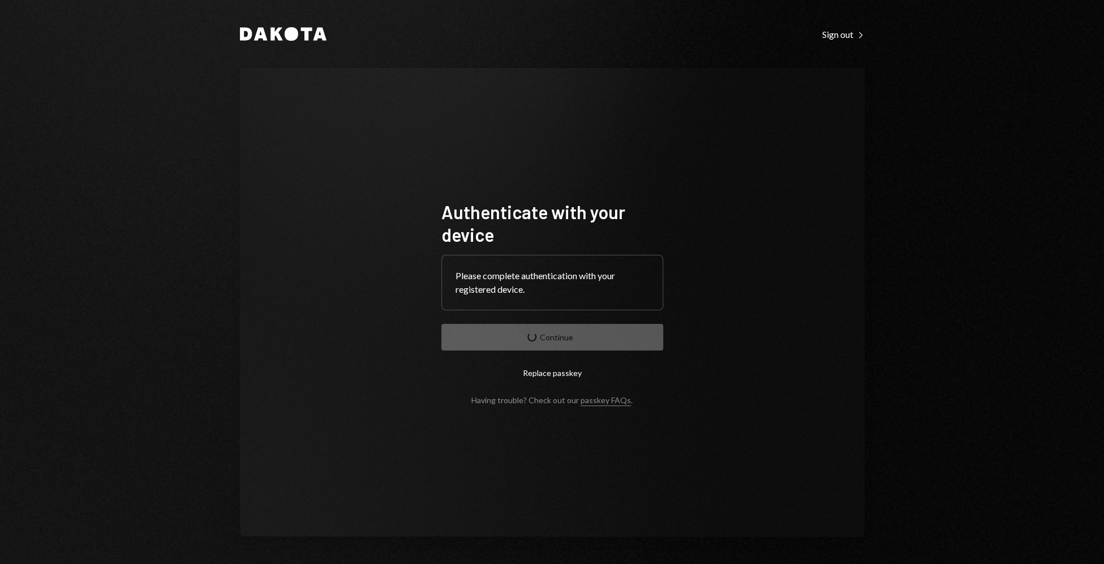  I want to click on h1: Authenticate with your device, so click(552, 223).